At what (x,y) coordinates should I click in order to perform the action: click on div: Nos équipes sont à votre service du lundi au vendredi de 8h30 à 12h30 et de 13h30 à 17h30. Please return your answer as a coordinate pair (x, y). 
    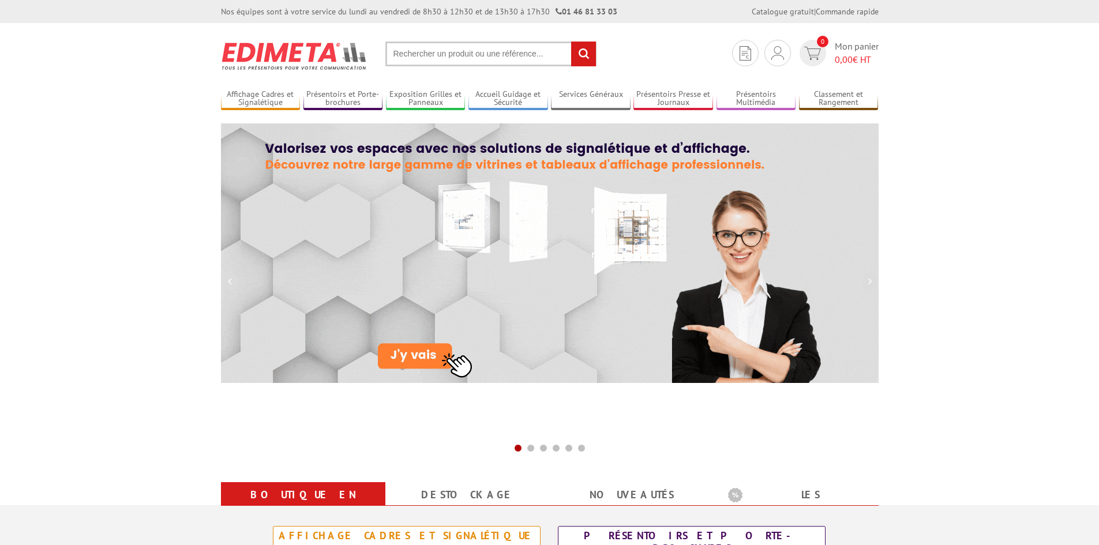
    Looking at the image, I should click on (419, 12).